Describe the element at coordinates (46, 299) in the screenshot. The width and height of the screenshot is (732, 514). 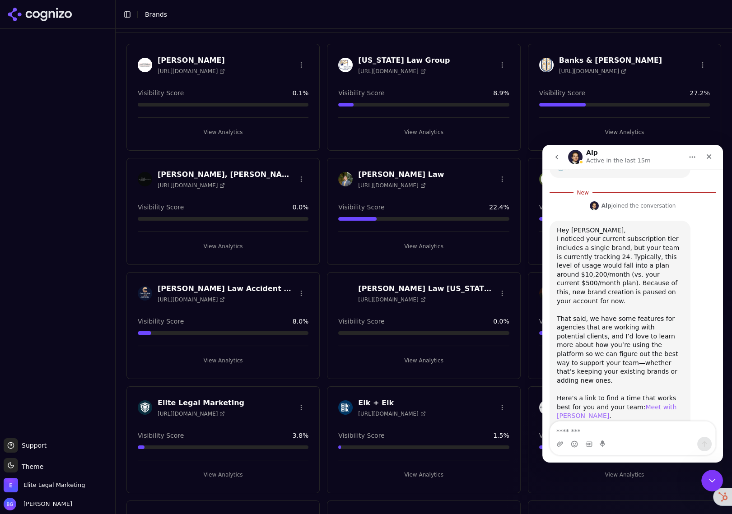
I see `button: Gif picker` at that location.